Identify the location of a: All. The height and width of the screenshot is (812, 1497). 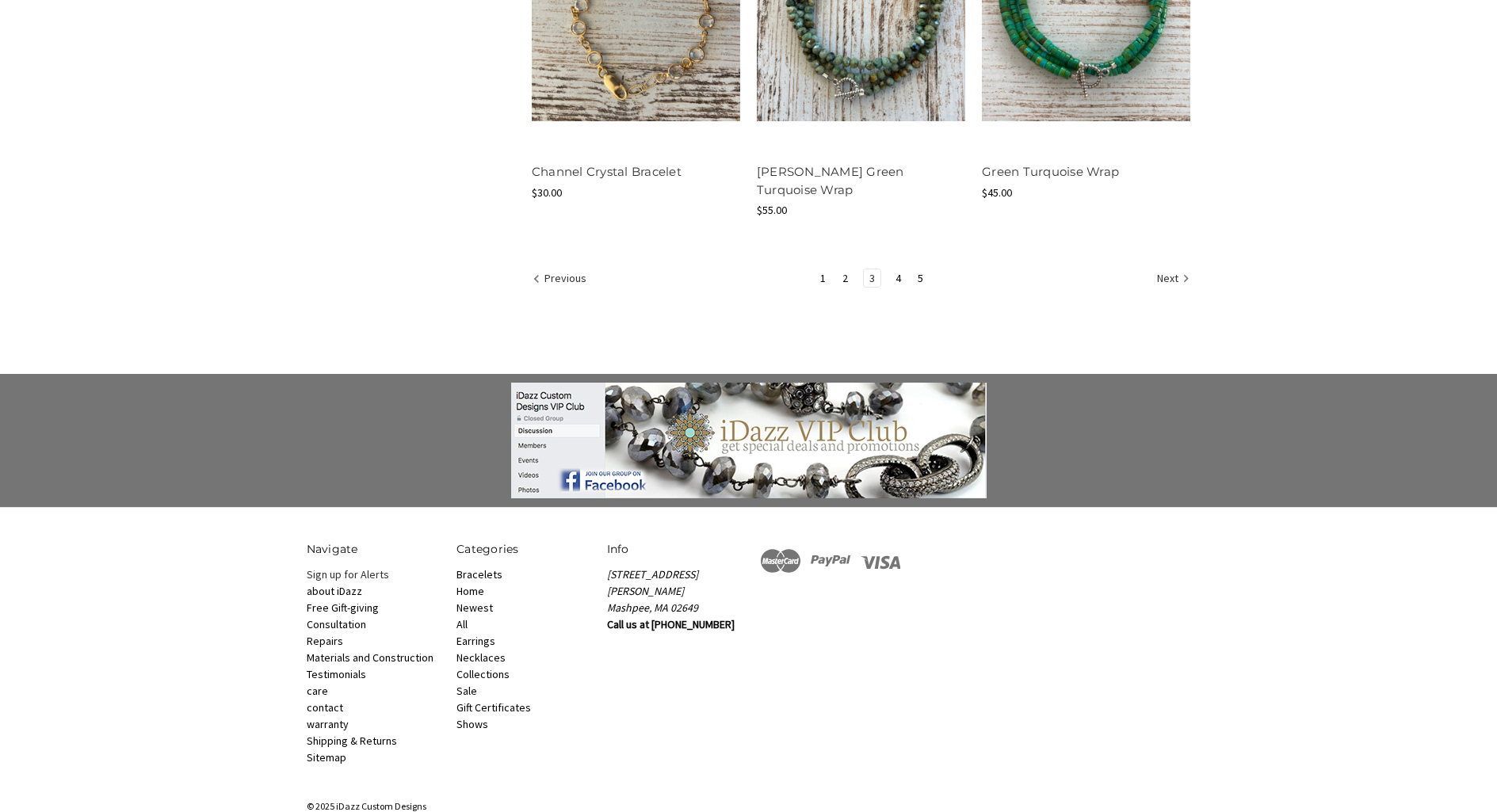
(462, 624).